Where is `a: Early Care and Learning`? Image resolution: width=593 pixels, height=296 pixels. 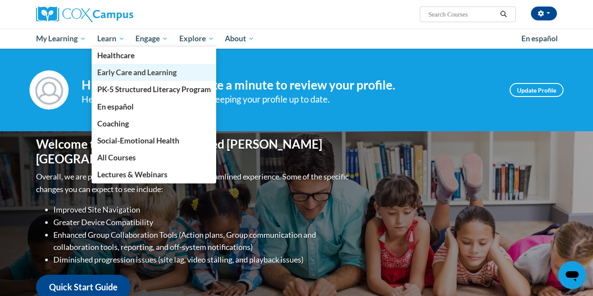 a: Early Care and Learning is located at coordinates (154, 72).